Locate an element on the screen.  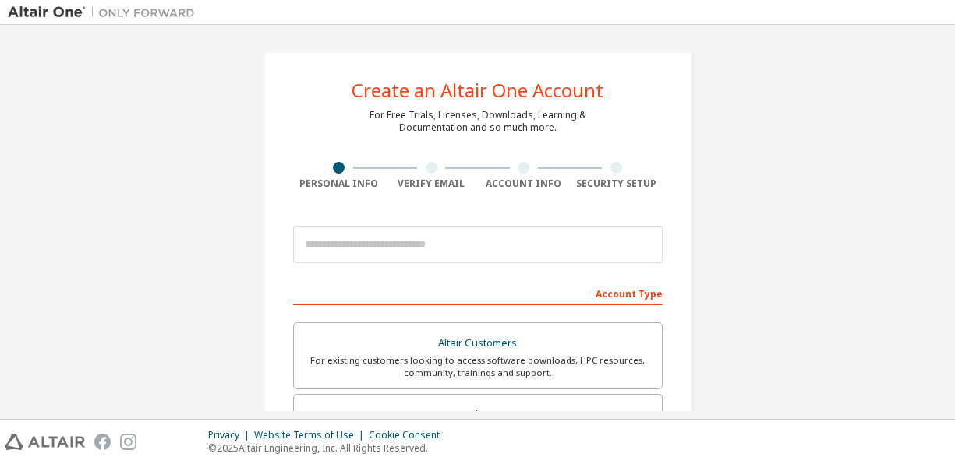
div: Create an Altair One Account is located at coordinates (477, 90).